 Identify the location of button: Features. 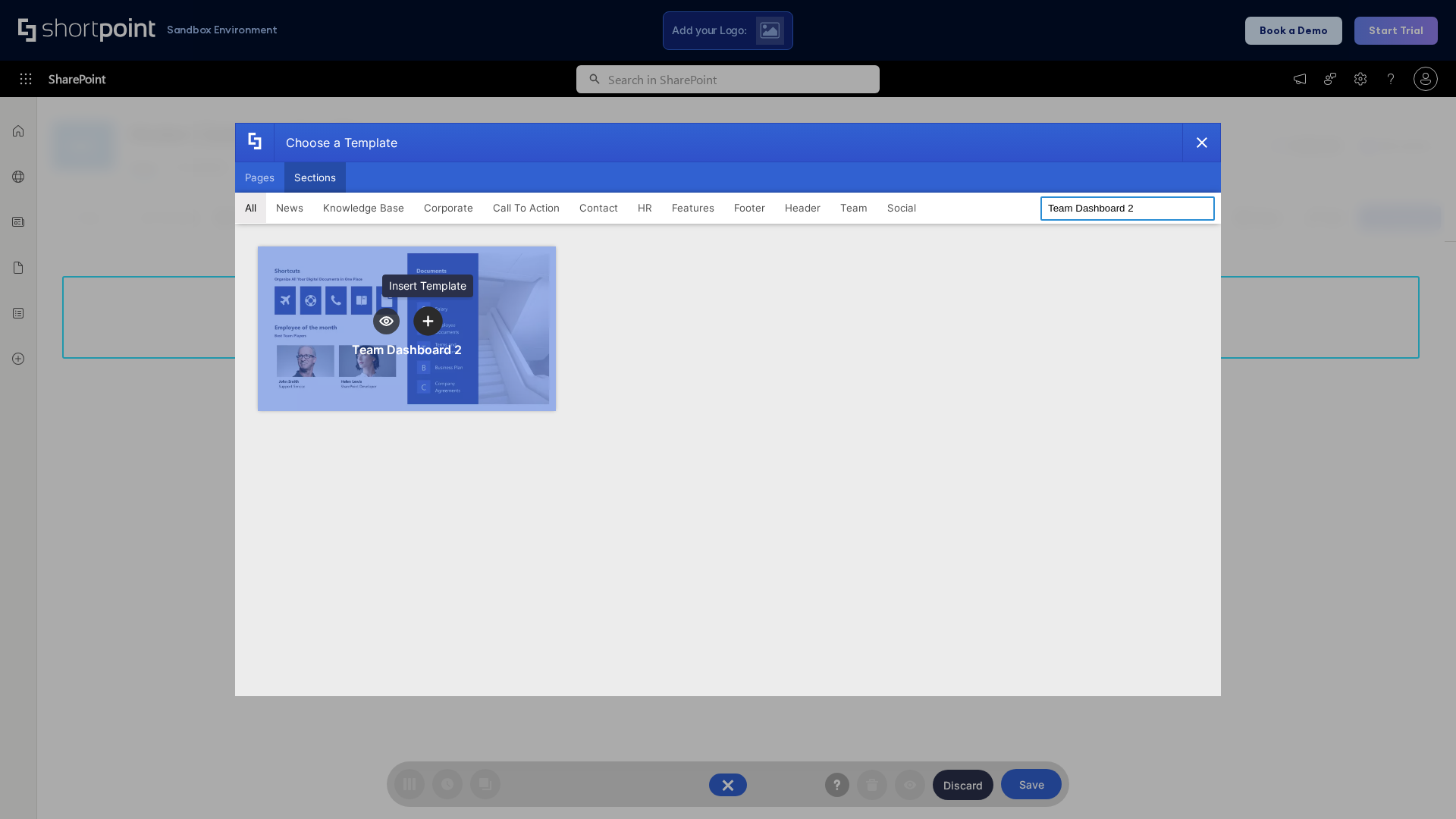
(693, 208).